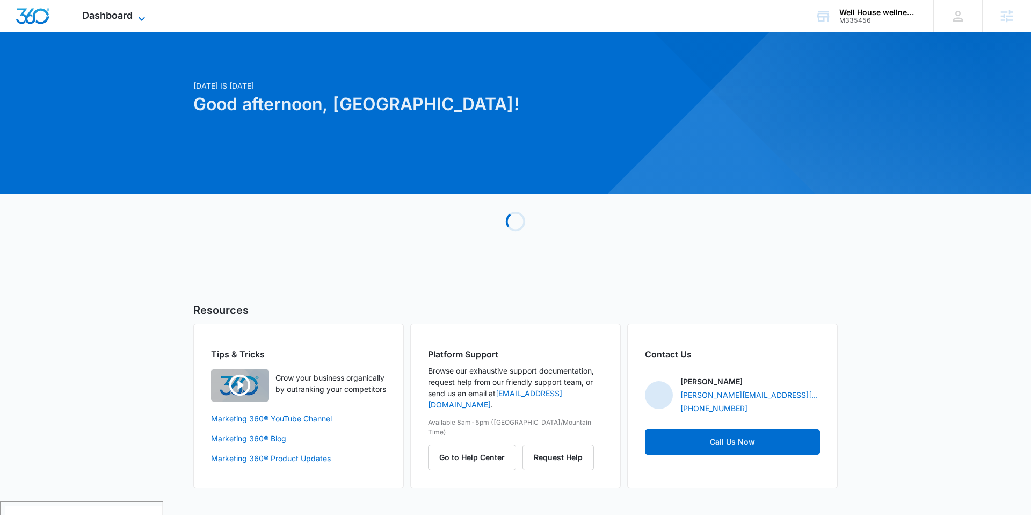  I want to click on img: tab_domain_overview_orange.svg, so click(33, 67).